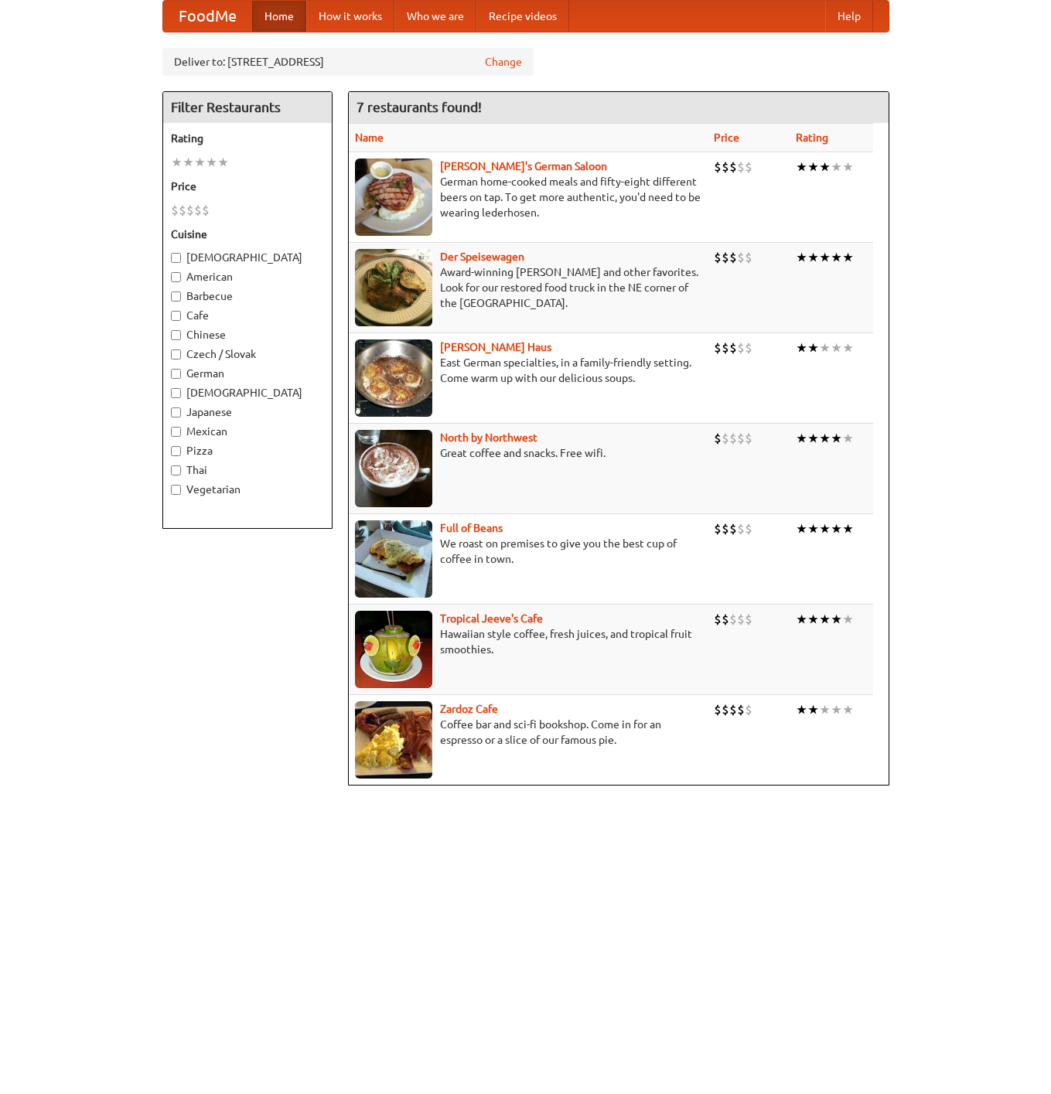 This screenshot has height=1094, width=1051. What do you see at coordinates (247, 490) in the screenshot?
I see `label: Vegetarian` at bounding box center [247, 490].